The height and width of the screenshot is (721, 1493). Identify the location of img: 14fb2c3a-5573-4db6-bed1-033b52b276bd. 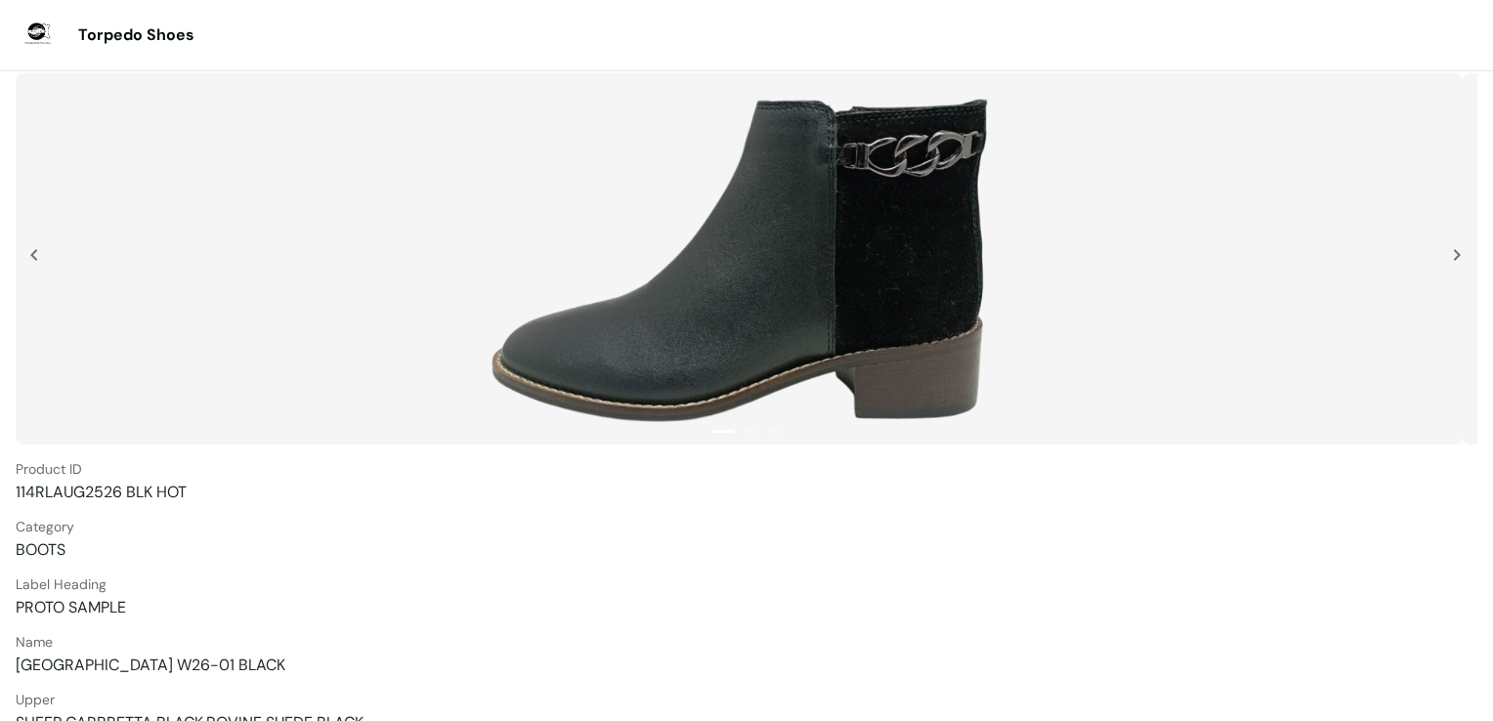
(39, 35).